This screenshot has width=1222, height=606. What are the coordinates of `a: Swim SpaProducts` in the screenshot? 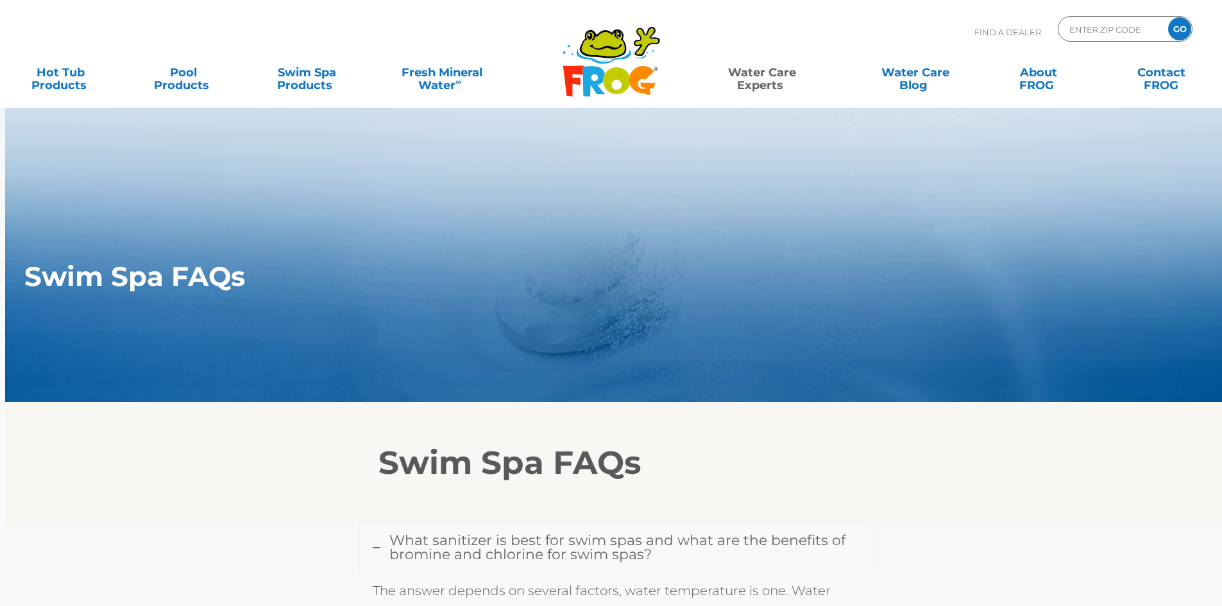 It's located at (307, 72).